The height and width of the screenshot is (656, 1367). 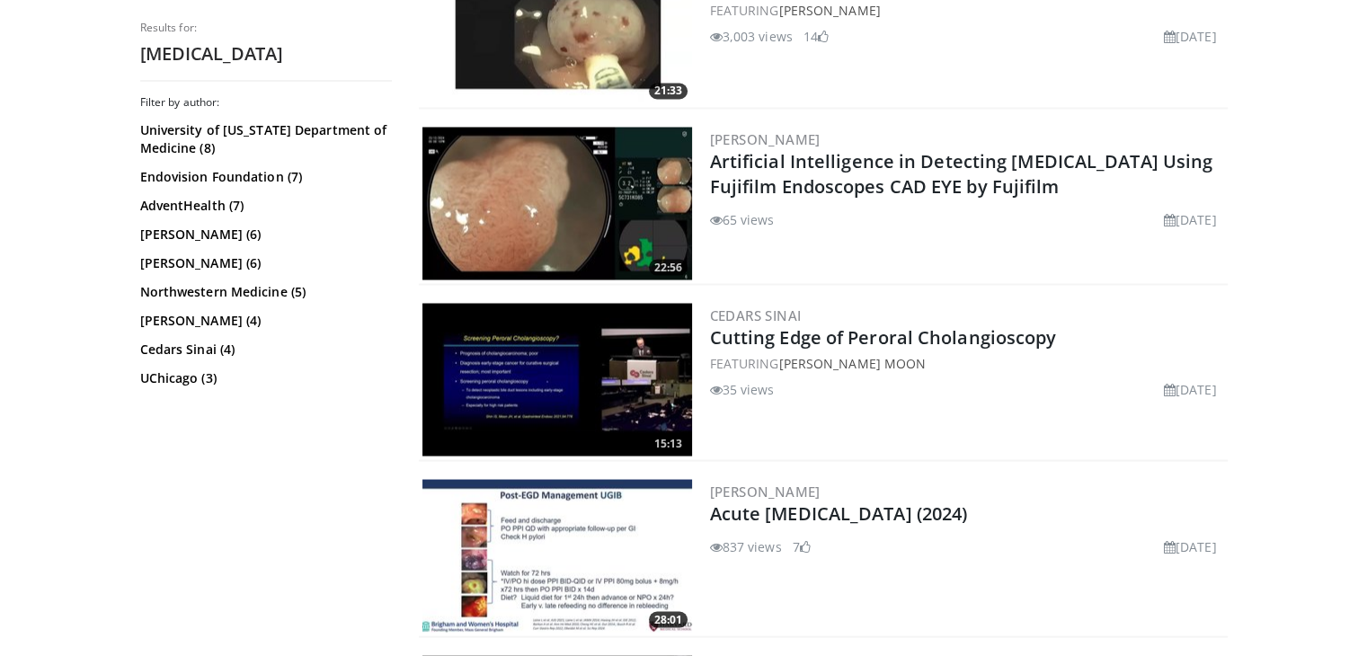 I want to click on img: 519cc49d-6e8c-47fe-9178-d21e15b224ae.300x170_q85_crop-smart_upscale.jpg, so click(x=557, y=379).